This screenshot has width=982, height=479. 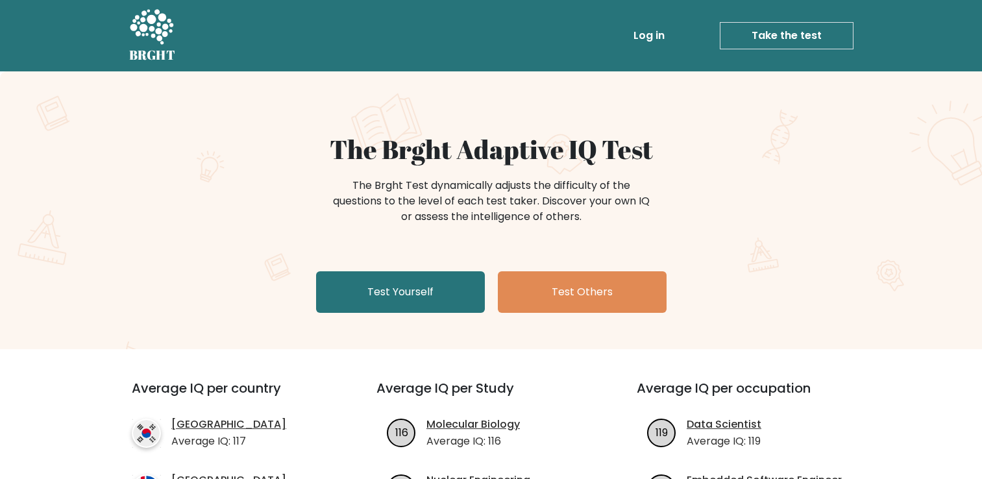 What do you see at coordinates (724, 425) in the screenshot?
I see `a: Data Scientist` at bounding box center [724, 425].